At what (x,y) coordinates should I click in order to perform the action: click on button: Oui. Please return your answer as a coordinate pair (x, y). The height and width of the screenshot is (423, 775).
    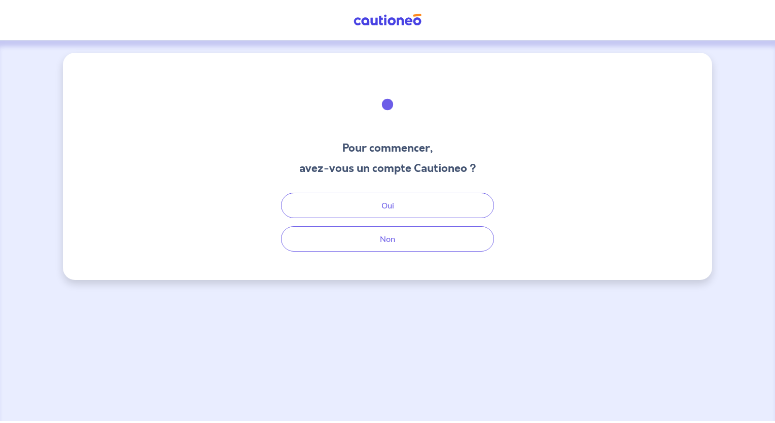
    Looking at the image, I should click on (388, 206).